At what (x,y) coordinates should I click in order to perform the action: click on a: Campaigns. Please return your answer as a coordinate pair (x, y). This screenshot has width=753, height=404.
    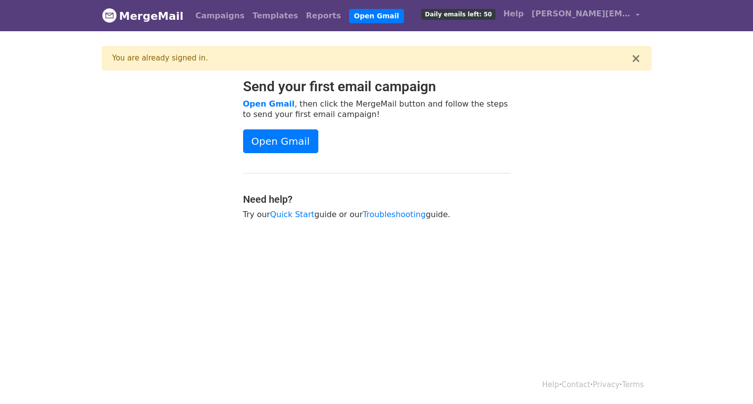
    Looking at the image, I should click on (220, 16).